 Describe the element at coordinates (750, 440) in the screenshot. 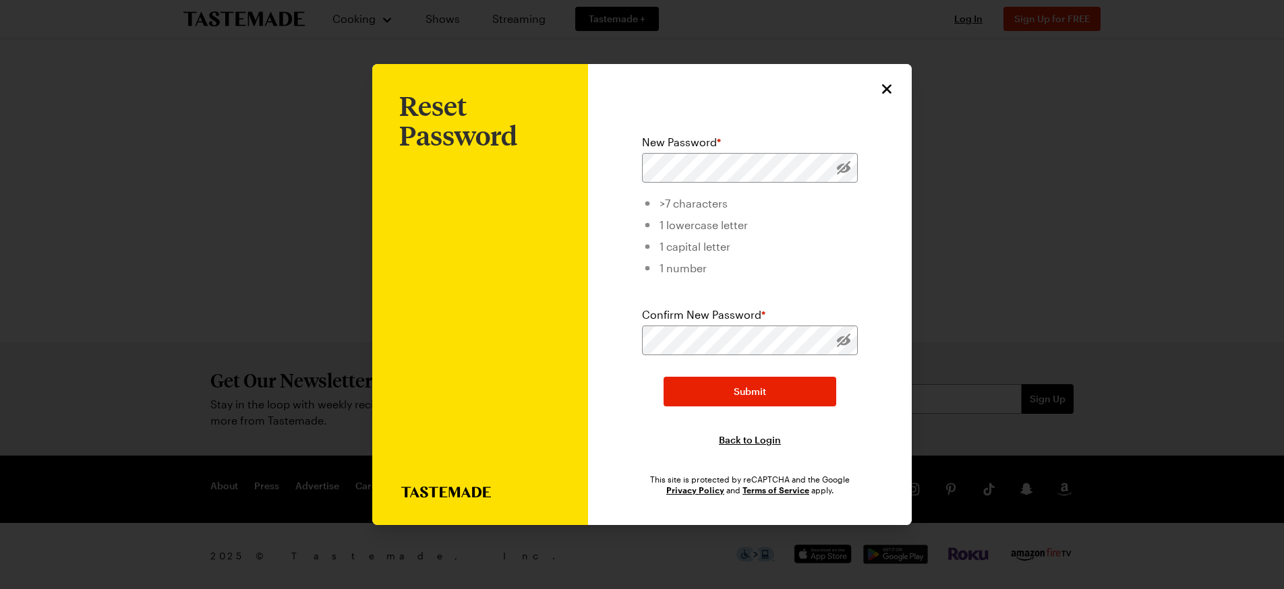

I see `span: Back to Login` at that location.